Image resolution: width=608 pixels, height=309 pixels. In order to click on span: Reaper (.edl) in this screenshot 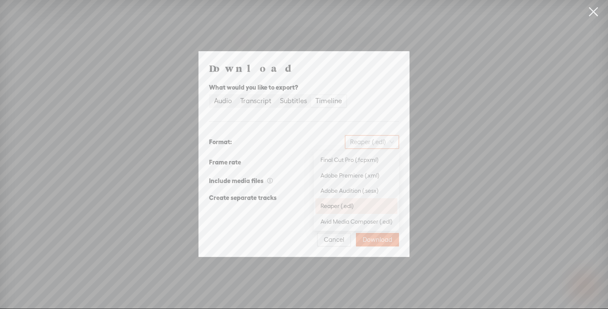, I will do `click(372, 142)`.